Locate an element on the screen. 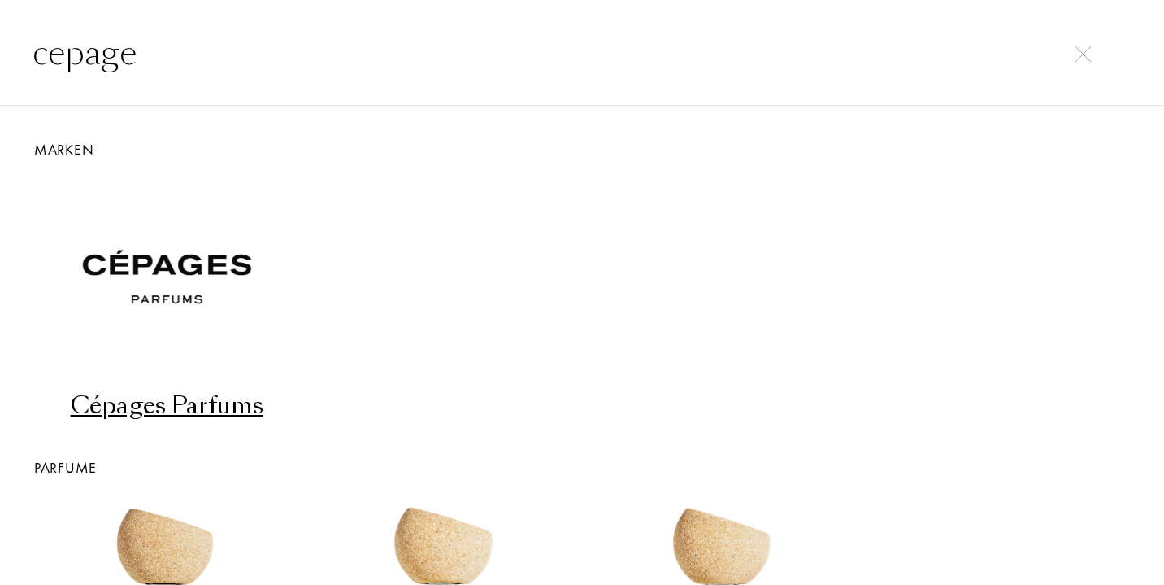 The height and width of the screenshot is (585, 1164). div: Cépages Parfums is located at coordinates (167, 405).